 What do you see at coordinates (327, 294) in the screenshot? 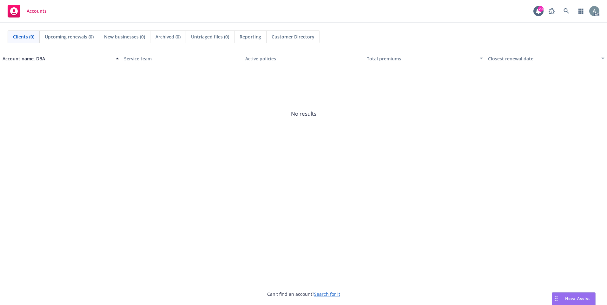
I see `a: Search for it` at bounding box center [327, 294].